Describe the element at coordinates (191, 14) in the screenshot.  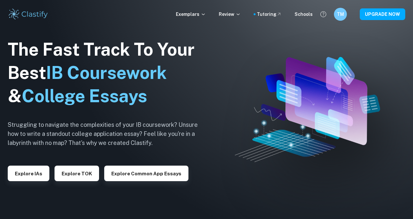
I see `p: Exemplars` at that location.